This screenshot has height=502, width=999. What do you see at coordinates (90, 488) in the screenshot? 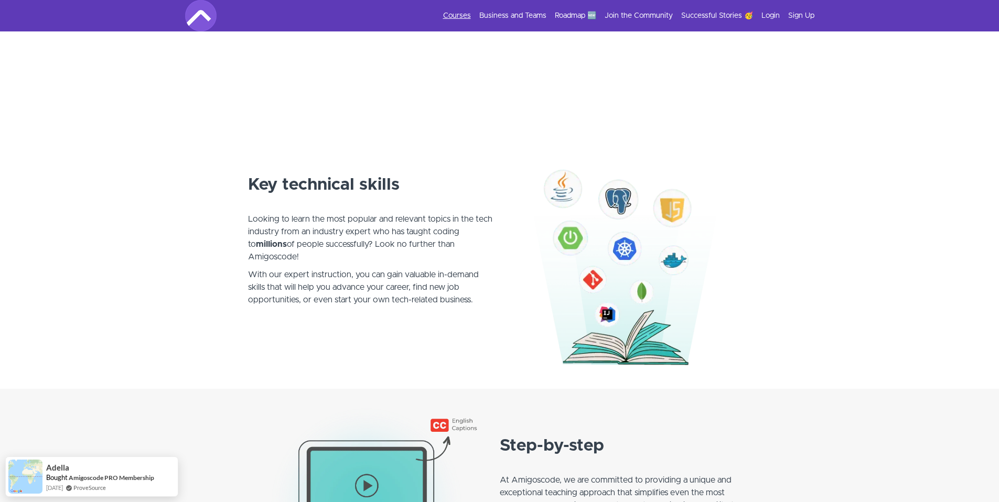
I see `a: ProveSource` at bounding box center [90, 488].